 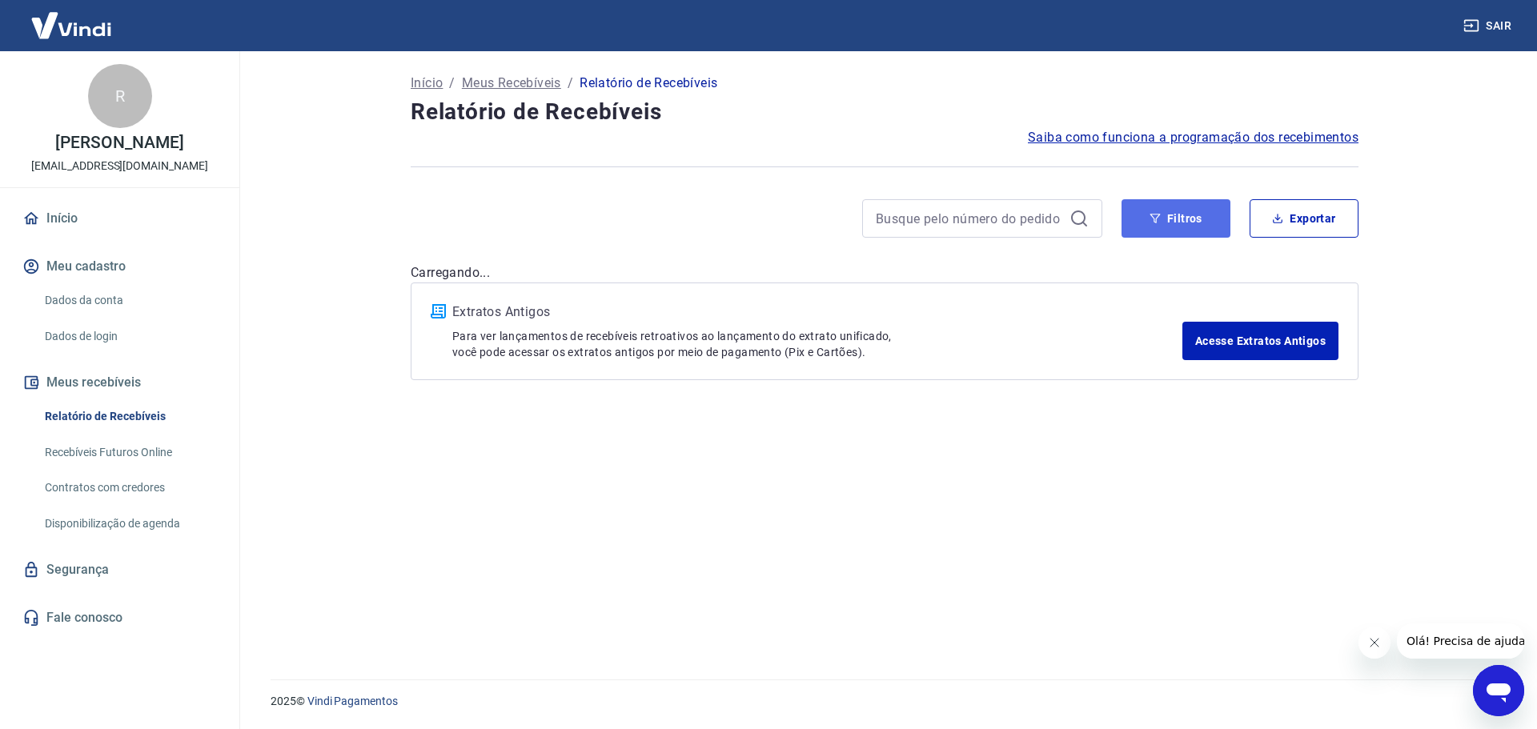 I want to click on a: Saiba como funciona a programação dos recebimentos, so click(x=1192, y=138).